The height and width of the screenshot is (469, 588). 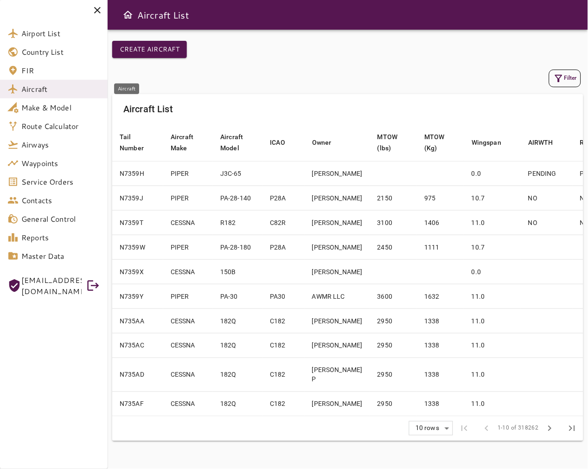 I want to click on td: P28A, so click(x=283, y=198).